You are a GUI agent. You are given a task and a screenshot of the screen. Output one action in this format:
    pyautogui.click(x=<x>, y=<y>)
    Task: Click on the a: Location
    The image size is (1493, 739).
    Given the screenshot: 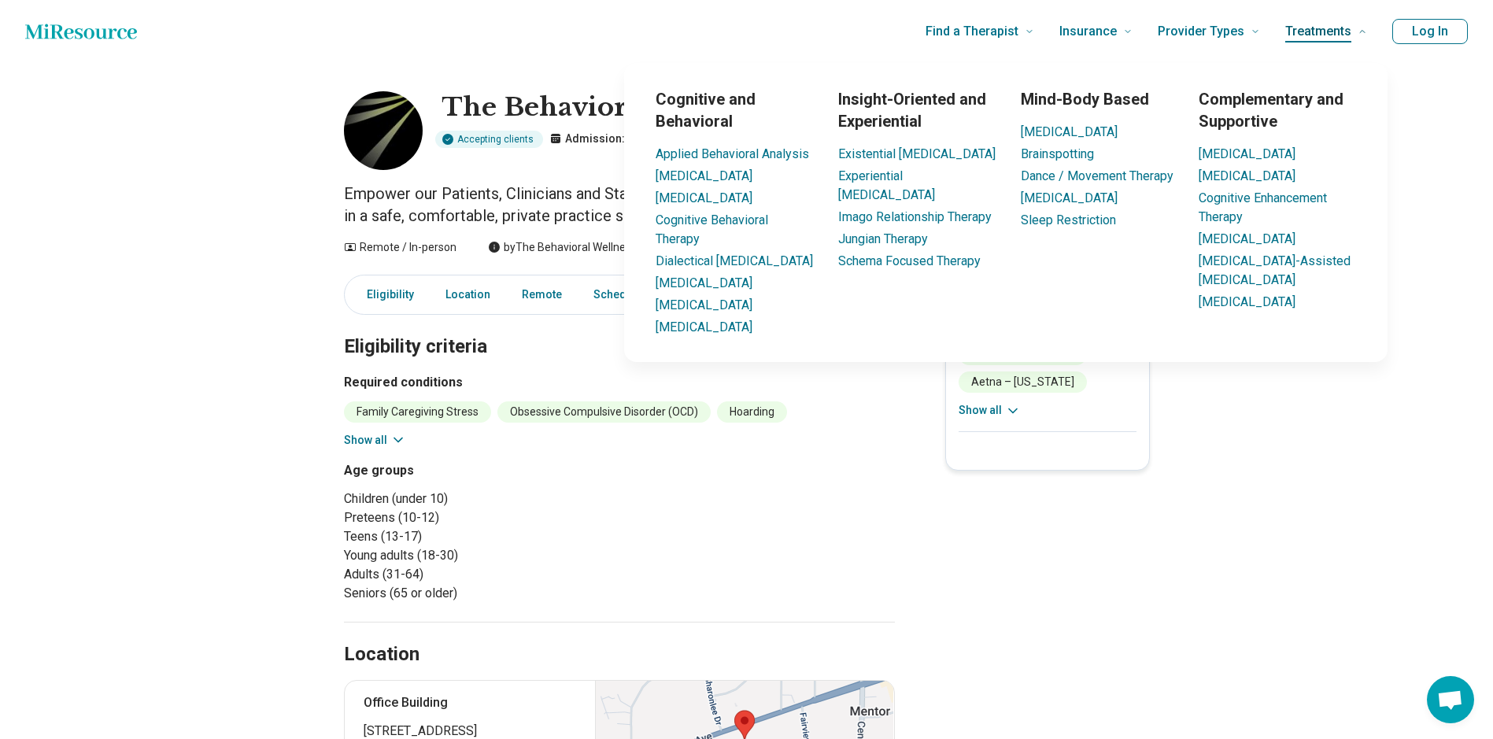 What is the action you would take?
    pyautogui.click(x=468, y=294)
    